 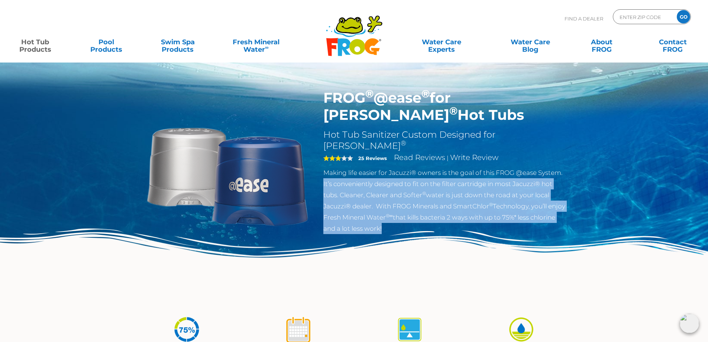 What do you see at coordinates (420, 157) in the screenshot?
I see `a: Read Reviews` at bounding box center [420, 157].